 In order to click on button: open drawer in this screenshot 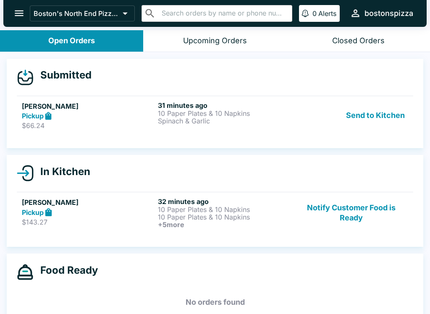, I will do `click(19, 13)`.